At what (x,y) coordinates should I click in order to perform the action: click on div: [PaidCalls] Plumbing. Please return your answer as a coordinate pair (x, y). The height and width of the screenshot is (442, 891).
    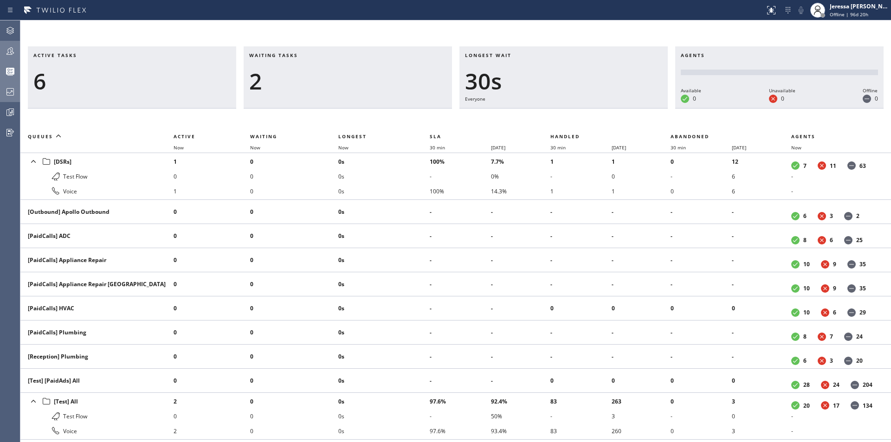
    Looking at the image, I should click on (97, 332).